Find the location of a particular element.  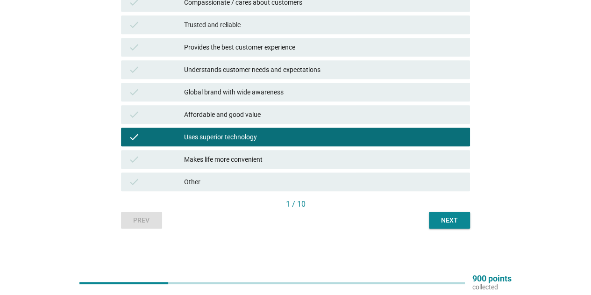

div: Uses superior technology is located at coordinates (324, 137).